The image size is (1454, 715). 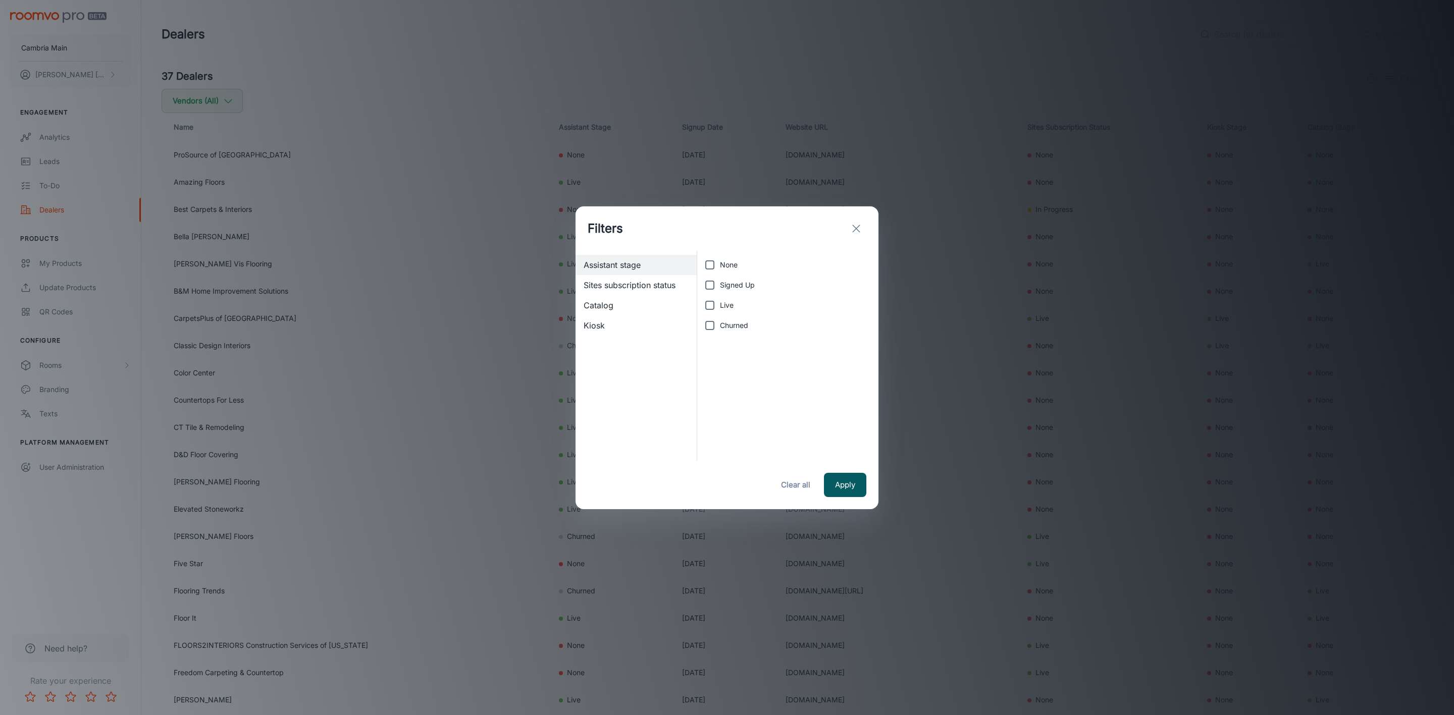 What do you see at coordinates (636, 285) in the screenshot?
I see `div: Sites subscription status` at bounding box center [636, 285].